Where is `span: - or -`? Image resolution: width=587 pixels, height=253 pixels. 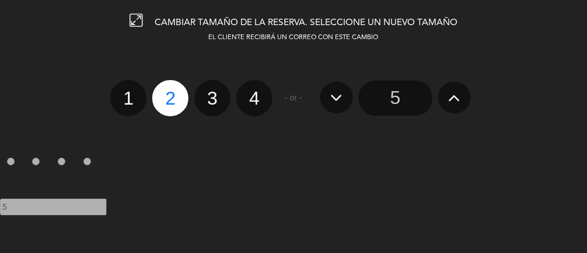 span: - or - is located at coordinates (293, 97).